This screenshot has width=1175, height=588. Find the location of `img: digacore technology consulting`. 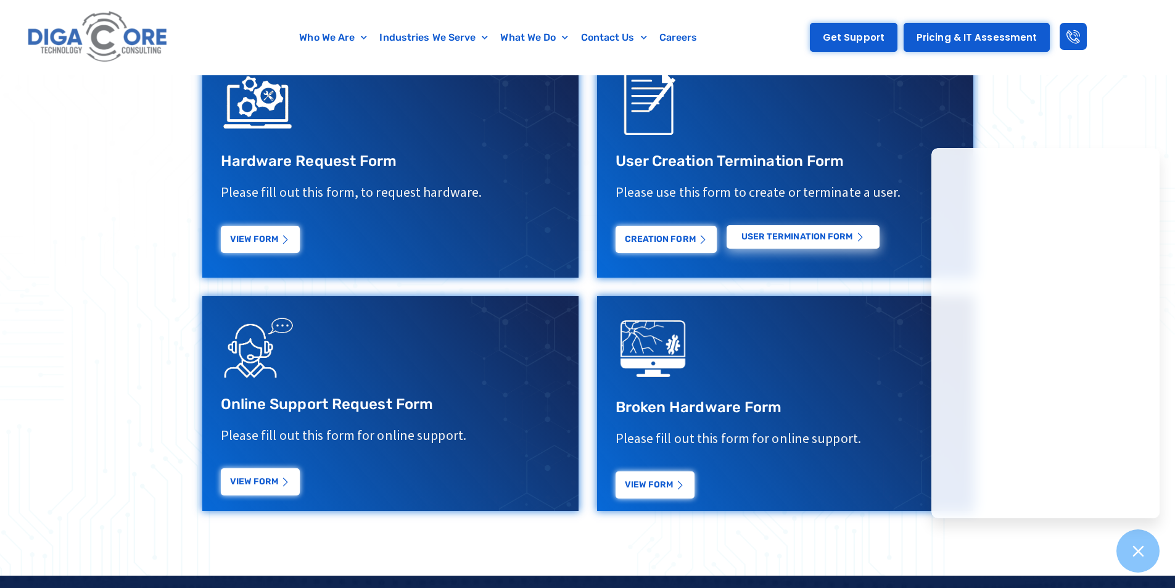

img: digacore technology consulting is located at coordinates (653, 349).